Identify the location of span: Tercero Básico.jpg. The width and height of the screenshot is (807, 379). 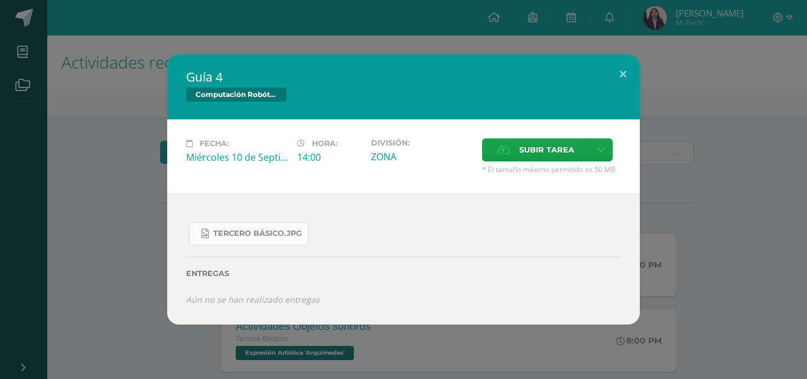
(258, 233).